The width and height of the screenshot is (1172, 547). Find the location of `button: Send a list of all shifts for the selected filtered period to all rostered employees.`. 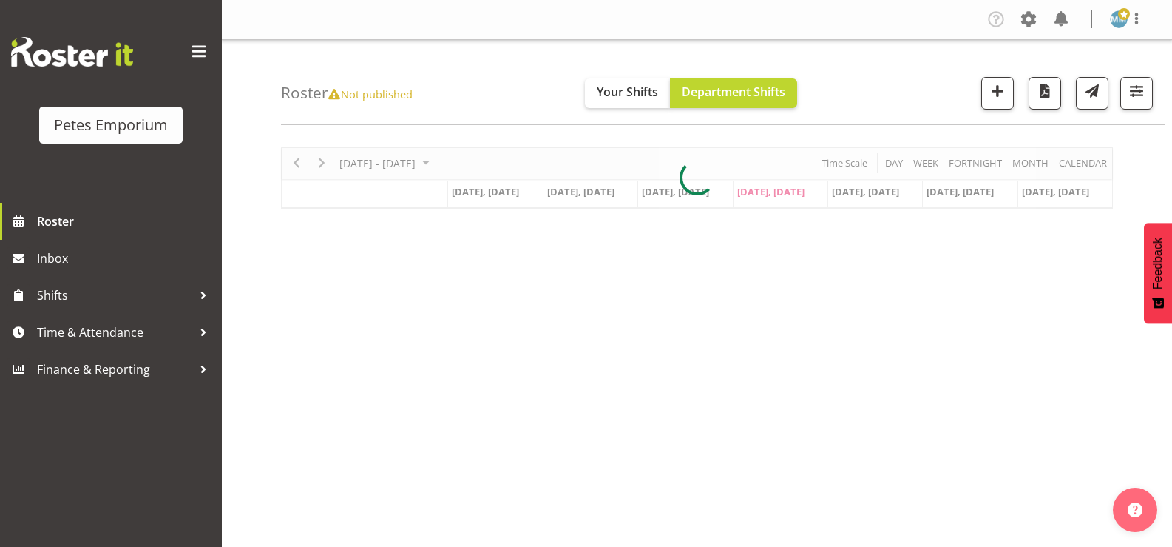

button: Send a list of all shifts for the selected filtered period to all rostered employees. is located at coordinates (1093, 93).